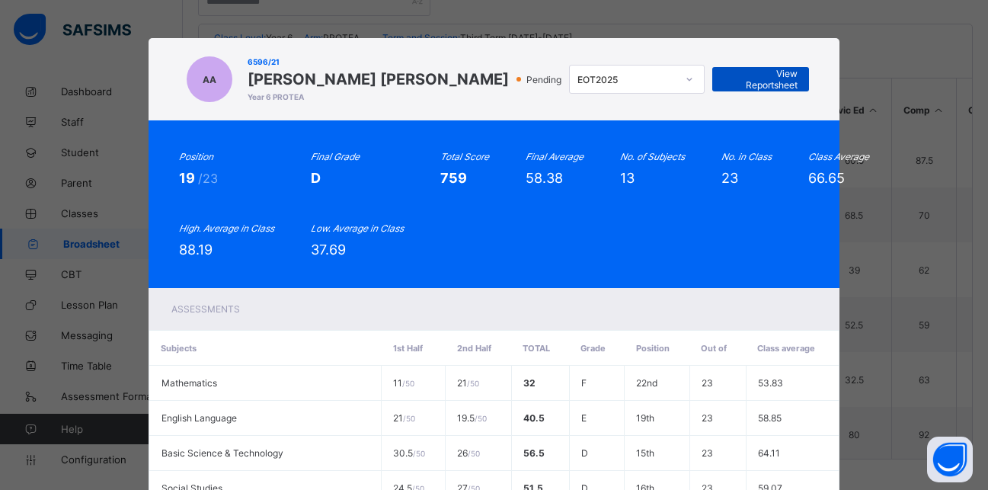  I want to click on i: High. Average in Class, so click(226, 228).